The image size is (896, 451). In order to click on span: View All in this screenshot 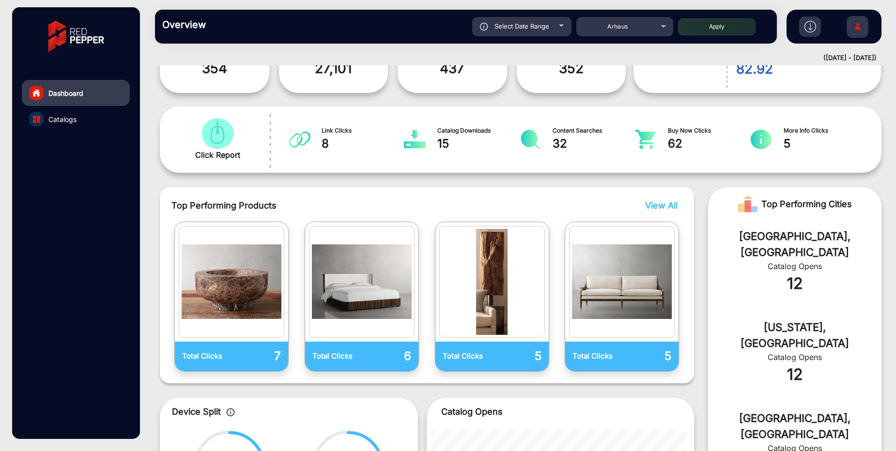, I will do `click(661, 205)`.